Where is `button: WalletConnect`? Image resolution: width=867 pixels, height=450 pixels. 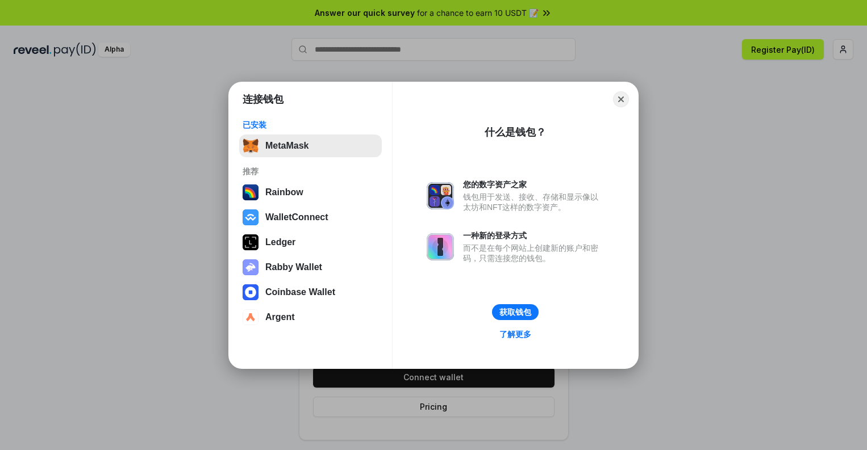
button: WalletConnect is located at coordinates (310, 218).